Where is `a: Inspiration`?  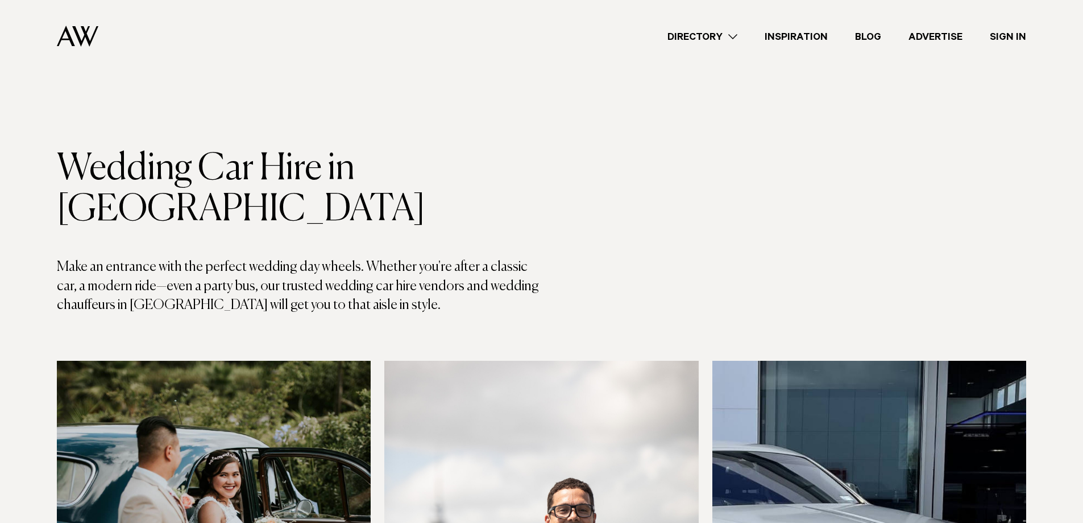 a: Inspiration is located at coordinates (796, 36).